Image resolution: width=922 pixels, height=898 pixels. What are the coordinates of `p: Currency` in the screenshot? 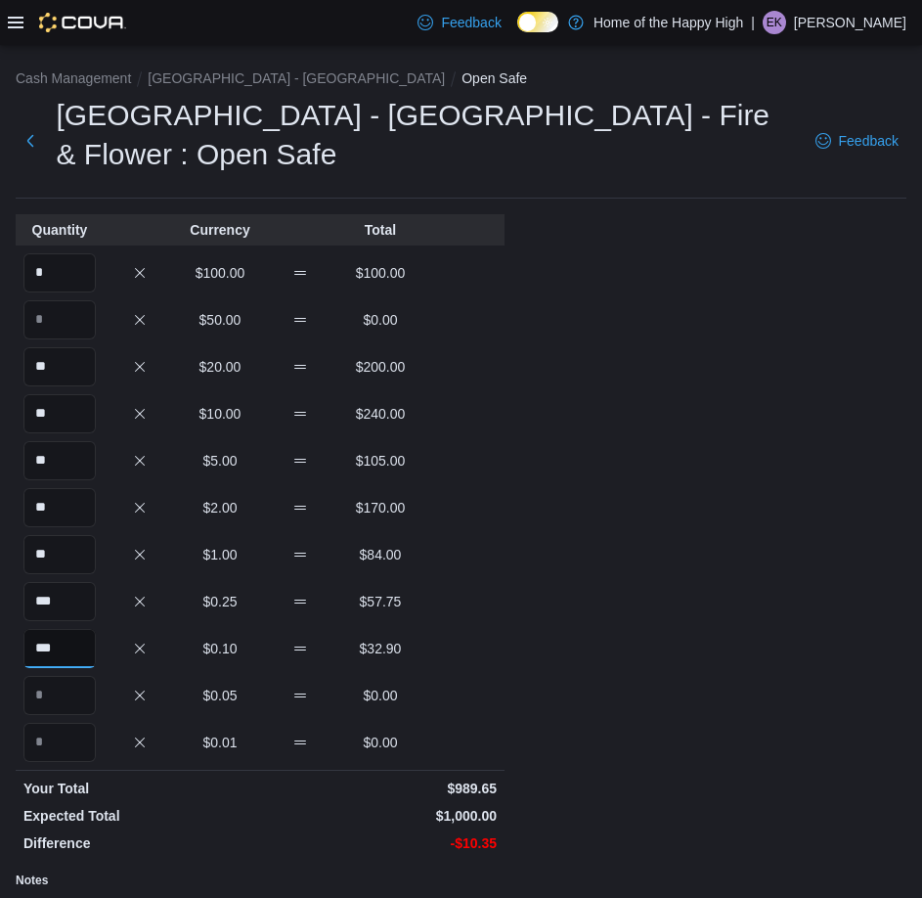 It's located at (220, 230).